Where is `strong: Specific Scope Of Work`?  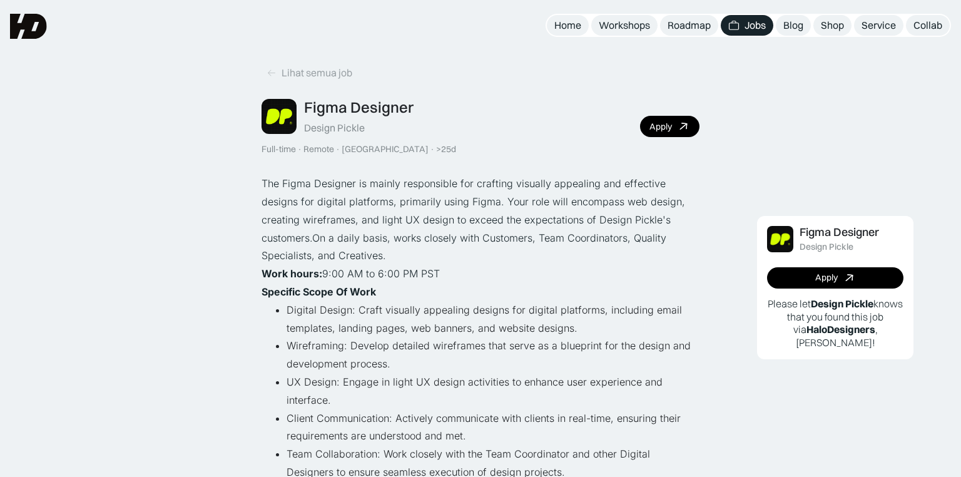
strong: Specific Scope Of Work is located at coordinates (318, 292).